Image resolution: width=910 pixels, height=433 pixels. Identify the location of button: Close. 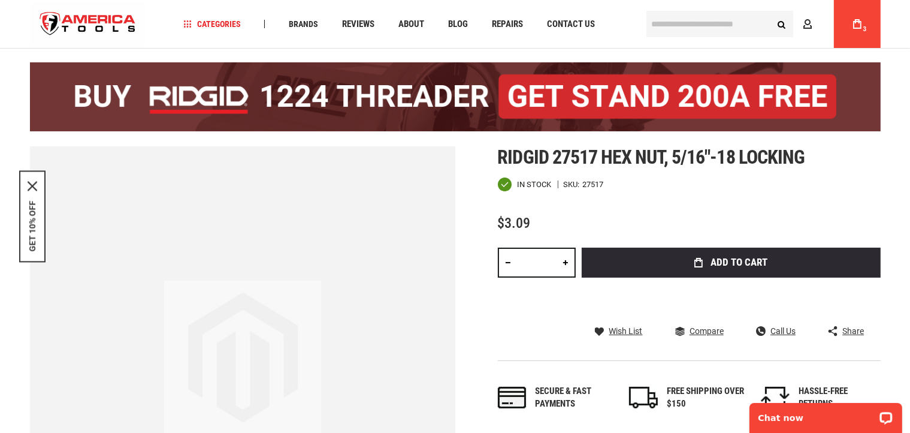
(32, 186).